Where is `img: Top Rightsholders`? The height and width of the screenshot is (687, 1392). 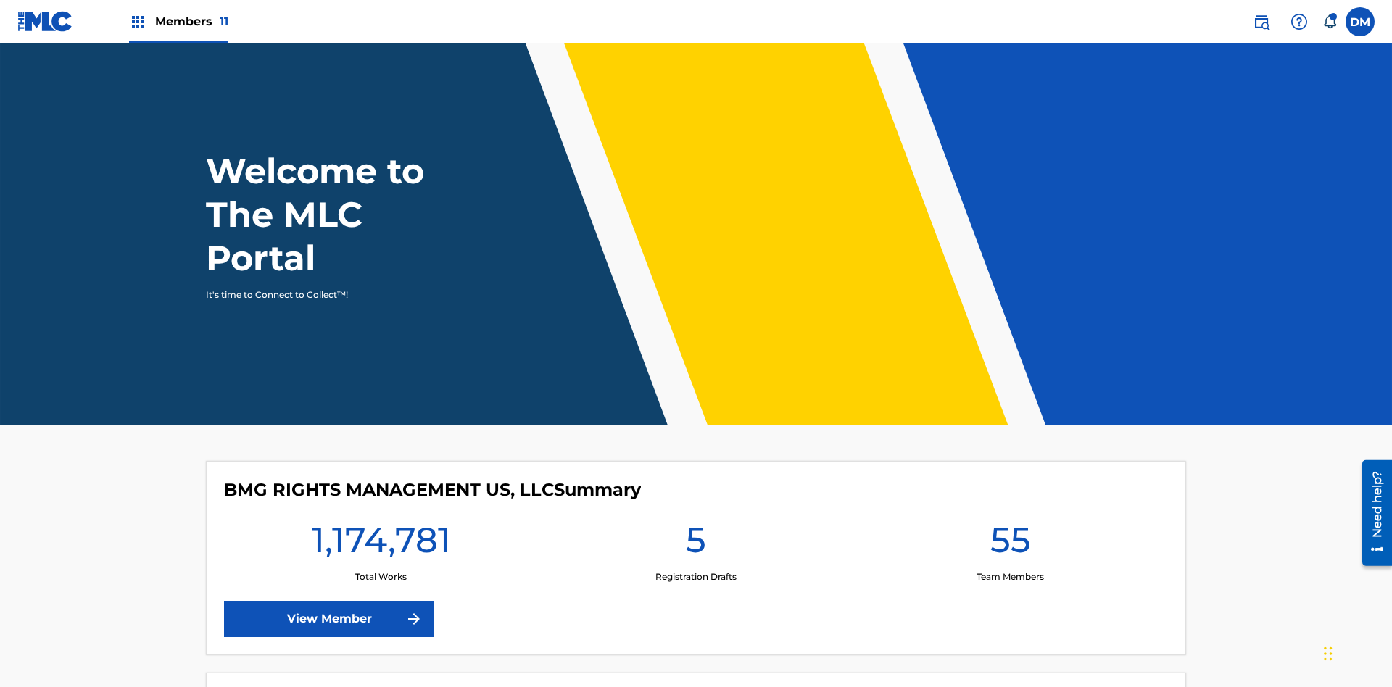
img: Top Rightsholders is located at coordinates (138, 22).